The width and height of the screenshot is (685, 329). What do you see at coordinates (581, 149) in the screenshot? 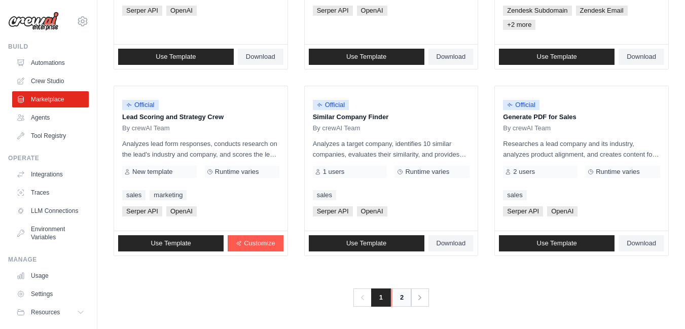
I see `p: Researches a lead company and its industry, analyzes product alignment, and creates content for a...` at bounding box center [581, 149].